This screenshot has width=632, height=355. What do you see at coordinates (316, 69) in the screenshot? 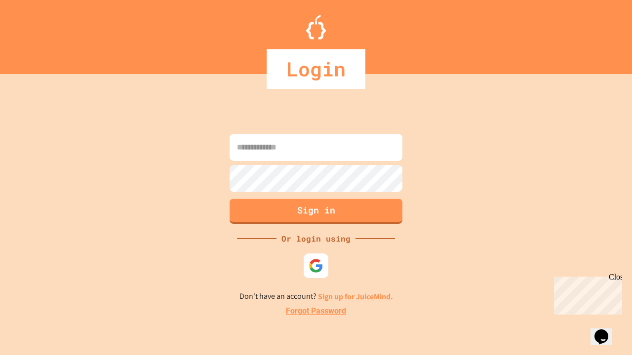
I see `div: Login` at bounding box center [316, 69].